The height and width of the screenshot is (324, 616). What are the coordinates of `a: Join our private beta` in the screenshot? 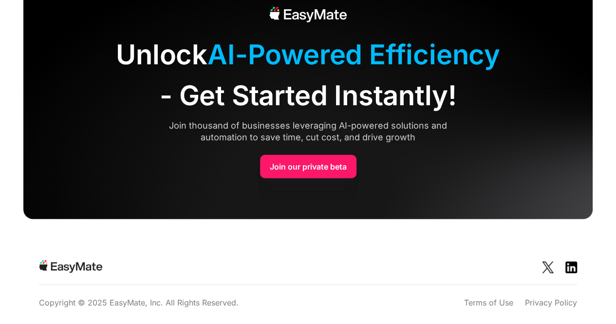 It's located at (308, 167).